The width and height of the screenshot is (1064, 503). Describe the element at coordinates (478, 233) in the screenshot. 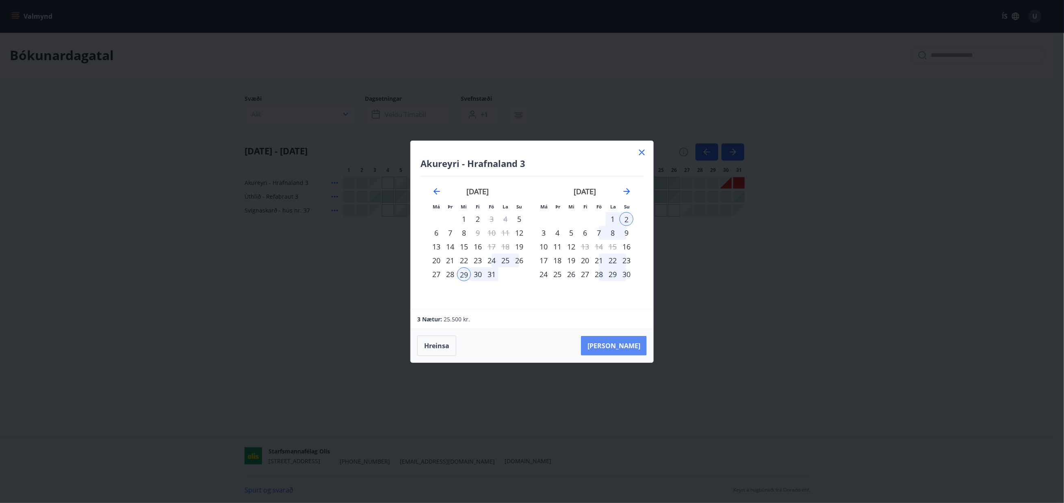

I see `td: Choose fimmtudagur, 9. október 2025 as your check-in date. It’s available.` at that location.